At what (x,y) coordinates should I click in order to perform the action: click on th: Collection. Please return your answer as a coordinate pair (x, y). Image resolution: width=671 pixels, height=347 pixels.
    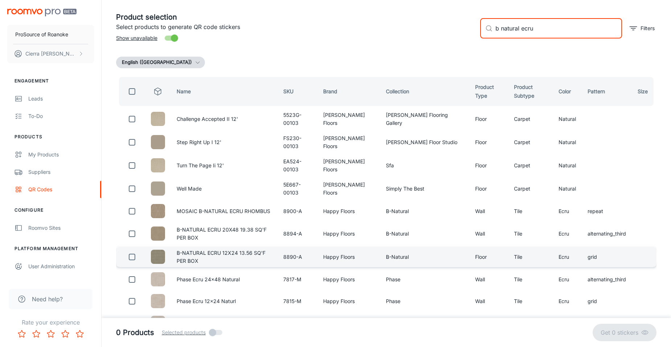
    Looking at the image, I should click on (425, 91).